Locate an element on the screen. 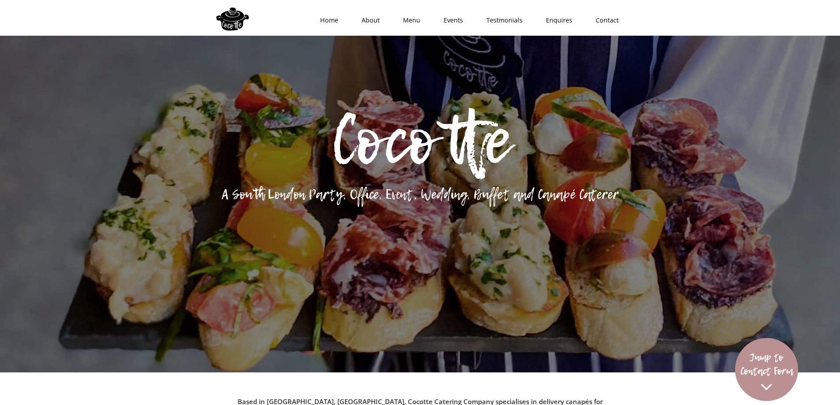 This screenshot has width=840, height=405. a: Contact is located at coordinates (604, 20).